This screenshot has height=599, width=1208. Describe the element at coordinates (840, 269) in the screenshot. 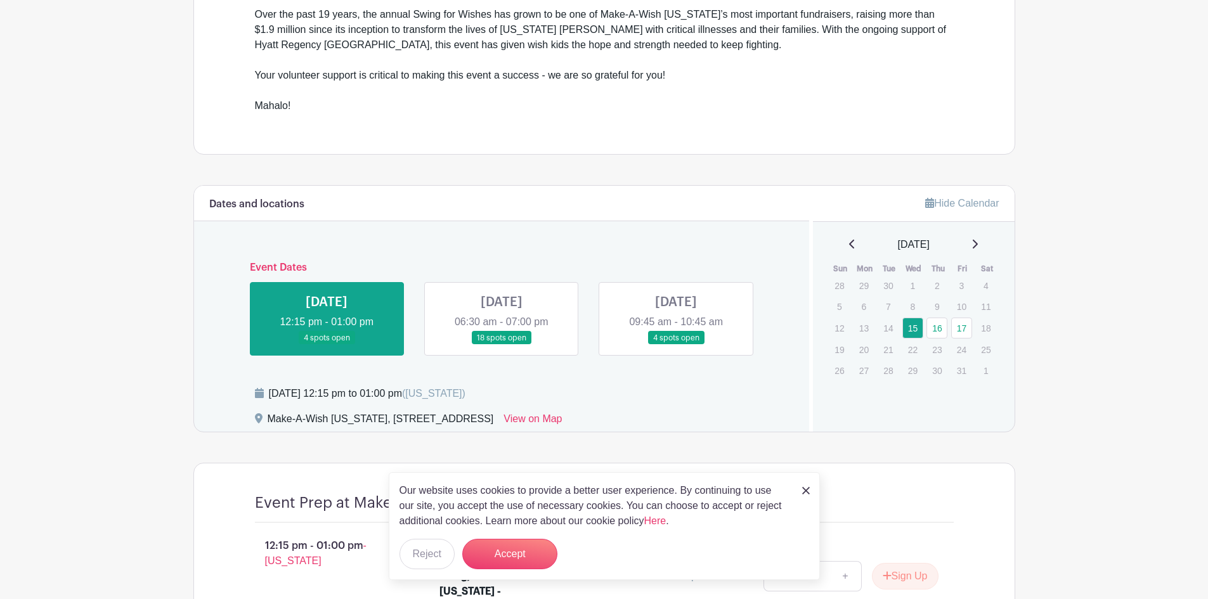

I see `th: Sun` at that location.